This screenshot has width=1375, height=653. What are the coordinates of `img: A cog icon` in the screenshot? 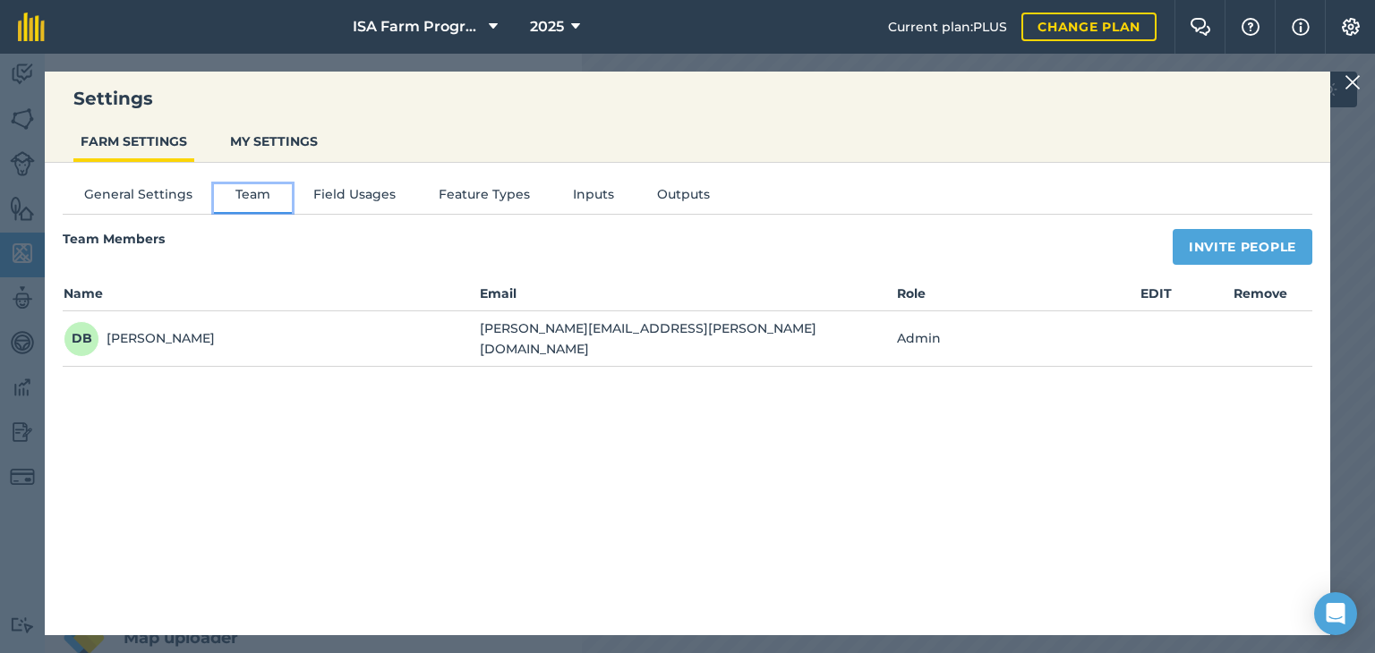 It's located at (1351, 27).